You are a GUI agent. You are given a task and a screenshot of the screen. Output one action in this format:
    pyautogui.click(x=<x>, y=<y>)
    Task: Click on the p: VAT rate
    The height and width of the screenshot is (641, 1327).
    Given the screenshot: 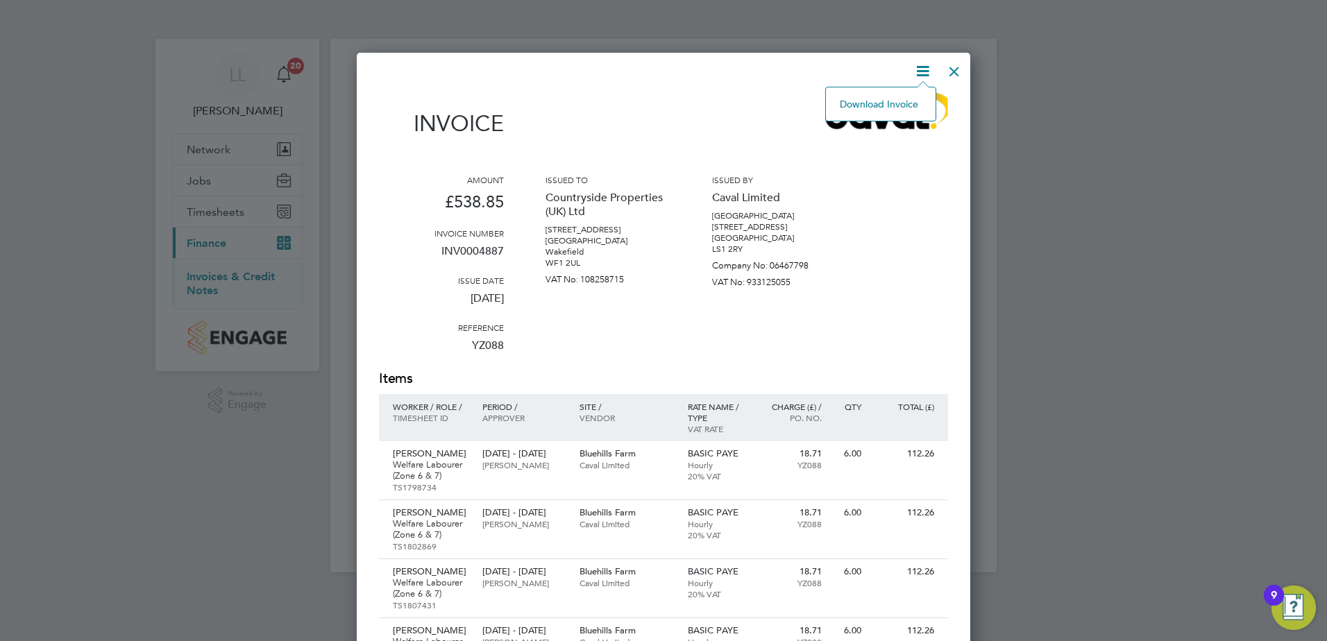 What is the action you would take?
    pyautogui.click(x=717, y=429)
    